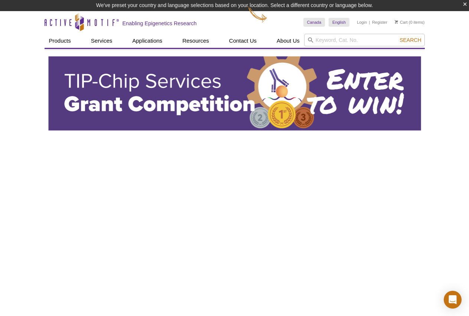 This screenshot has height=316, width=469. I want to click on a: Services, so click(102, 41).